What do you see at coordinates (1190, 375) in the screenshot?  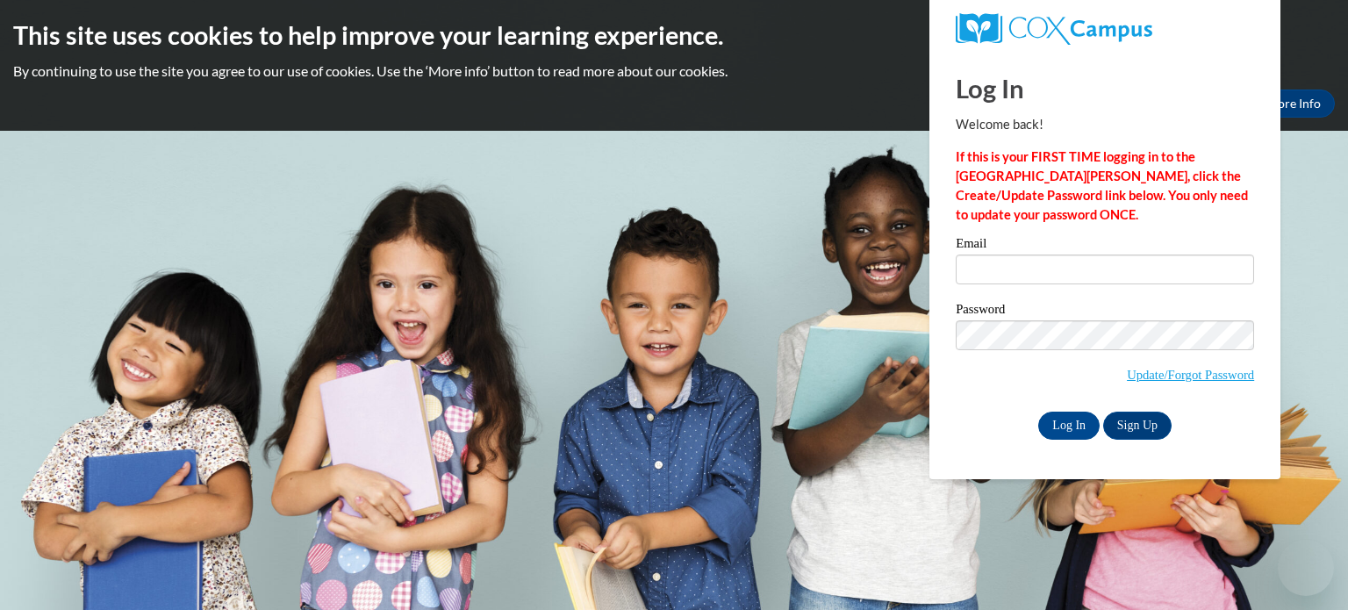 I see `a: Update/Forgot Password` at bounding box center [1190, 375].